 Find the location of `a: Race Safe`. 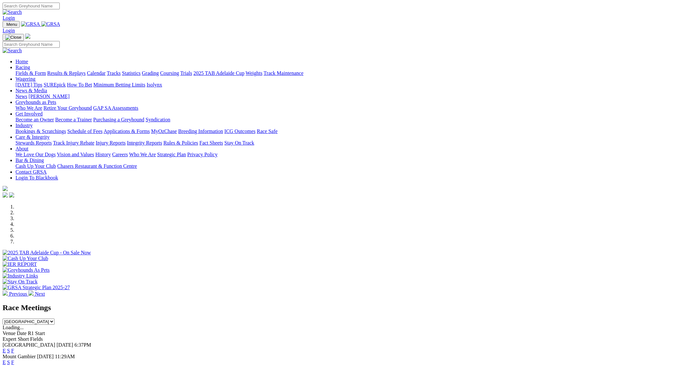

a: Race Safe is located at coordinates (267, 131).